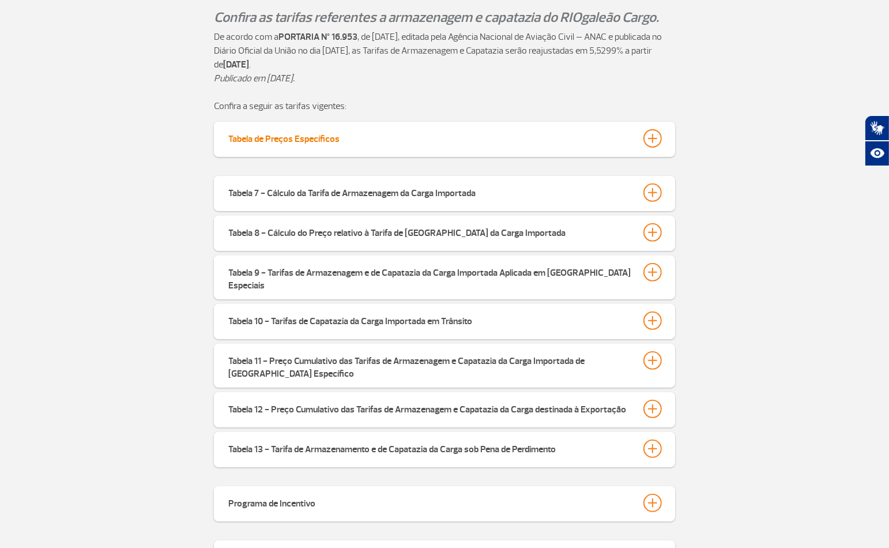  Describe the element at coordinates (445, 17) in the screenshot. I see `p: Confira as tarifas referentes a armazenagem e capatazia do RIOgaleão Cargo.` at that location.